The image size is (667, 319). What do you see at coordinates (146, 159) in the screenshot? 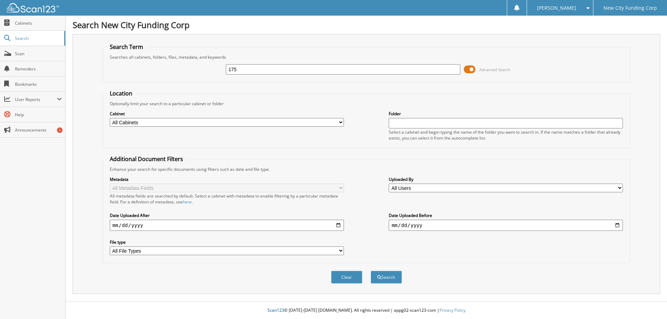
I see `legend: Additional Document Filters` at bounding box center [146, 159].